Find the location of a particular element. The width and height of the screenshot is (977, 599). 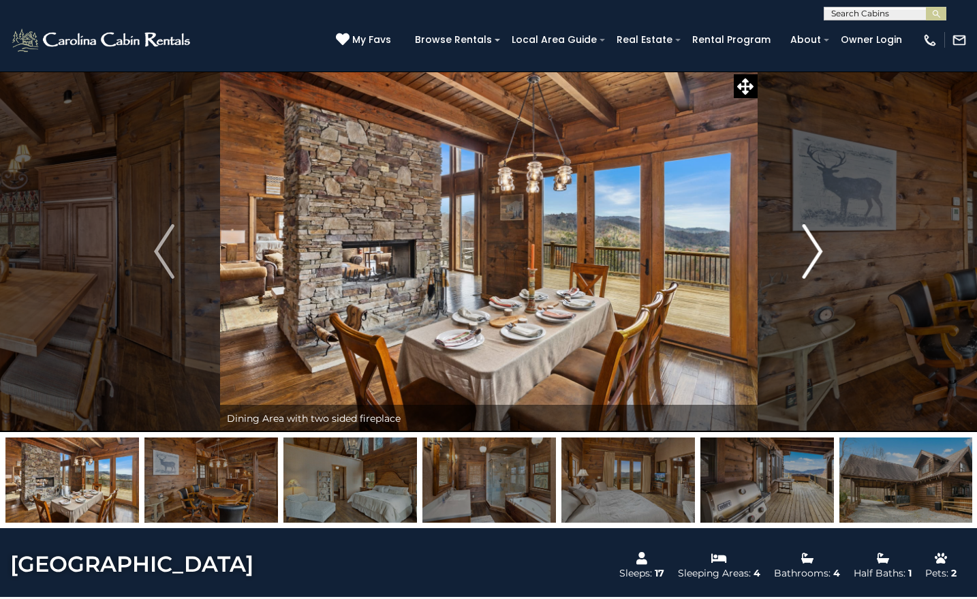

a: My Favs is located at coordinates (365, 40).